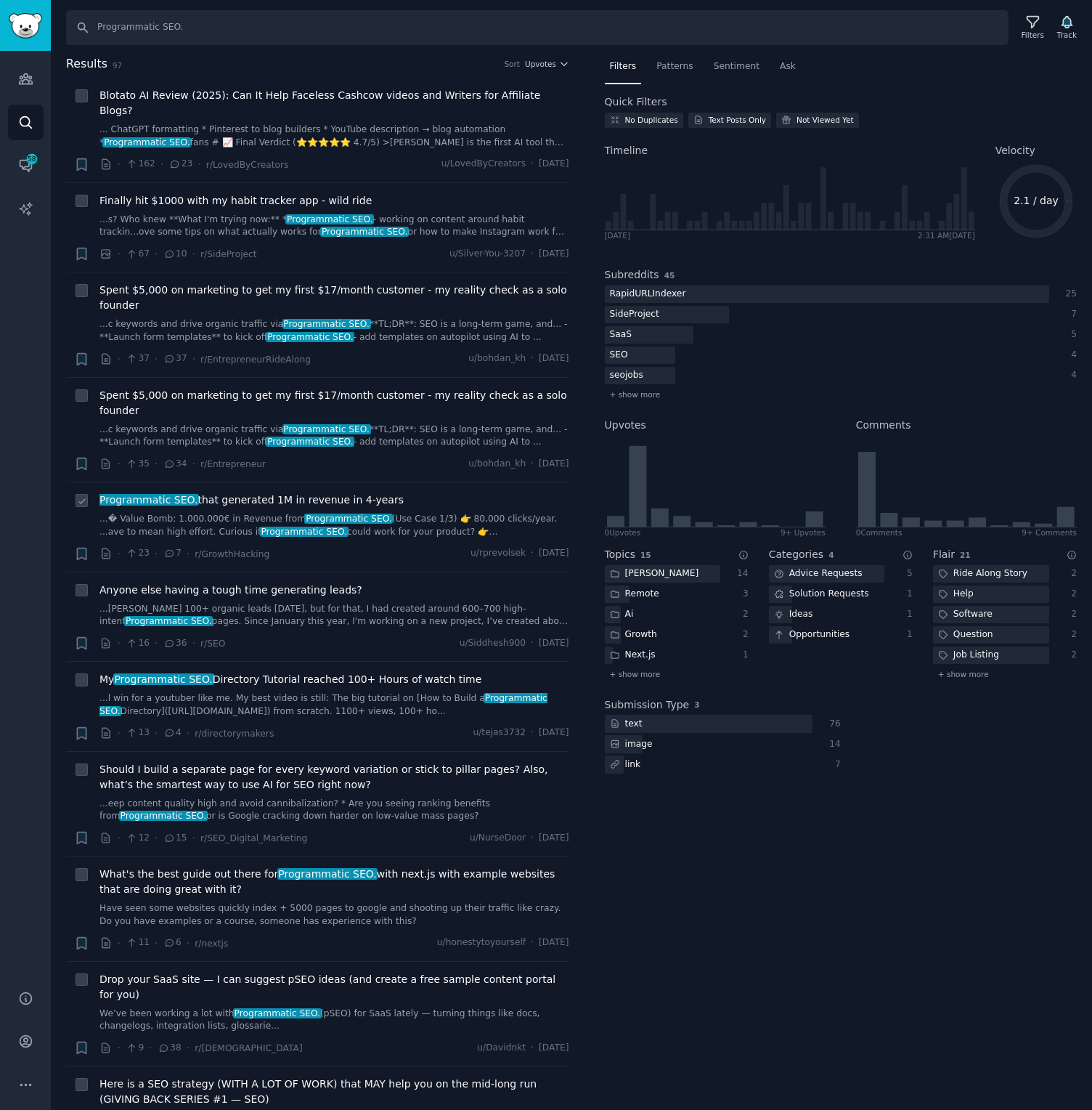 The image size is (1092, 1110). Describe the element at coordinates (180, 164) in the screenshot. I see `span: 23` at that location.